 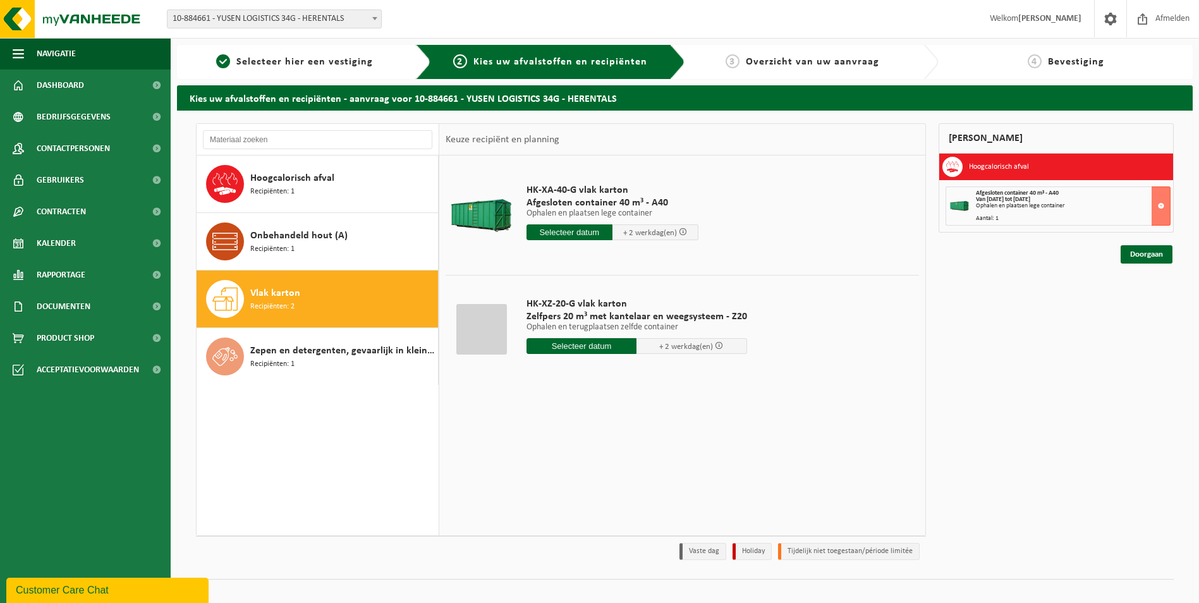 What do you see at coordinates (636, 304) in the screenshot?
I see `span: HK-XZ-20-G vlak karton` at bounding box center [636, 304].